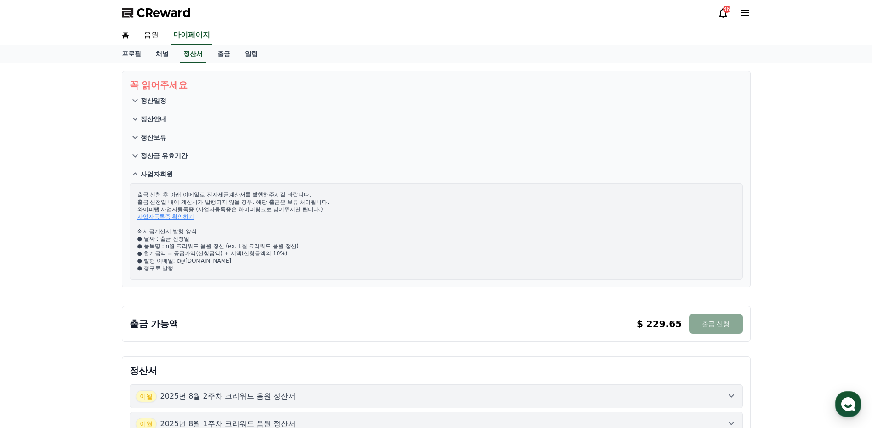 Image resolution: width=872 pixels, height=428 pixels. What do you see at coordinates (723, 13) in the screenshot?
I see `a: 36` at bounding box center [723, 13].